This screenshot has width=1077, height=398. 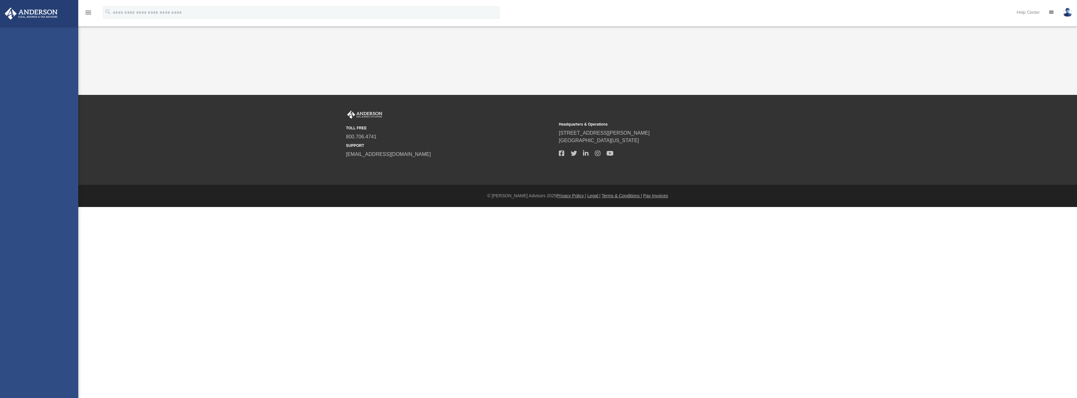 What do you see at coordinates (361, 136) in the screenshot?
I see `a: 800.706.4741` at bounding box center [361, 136].